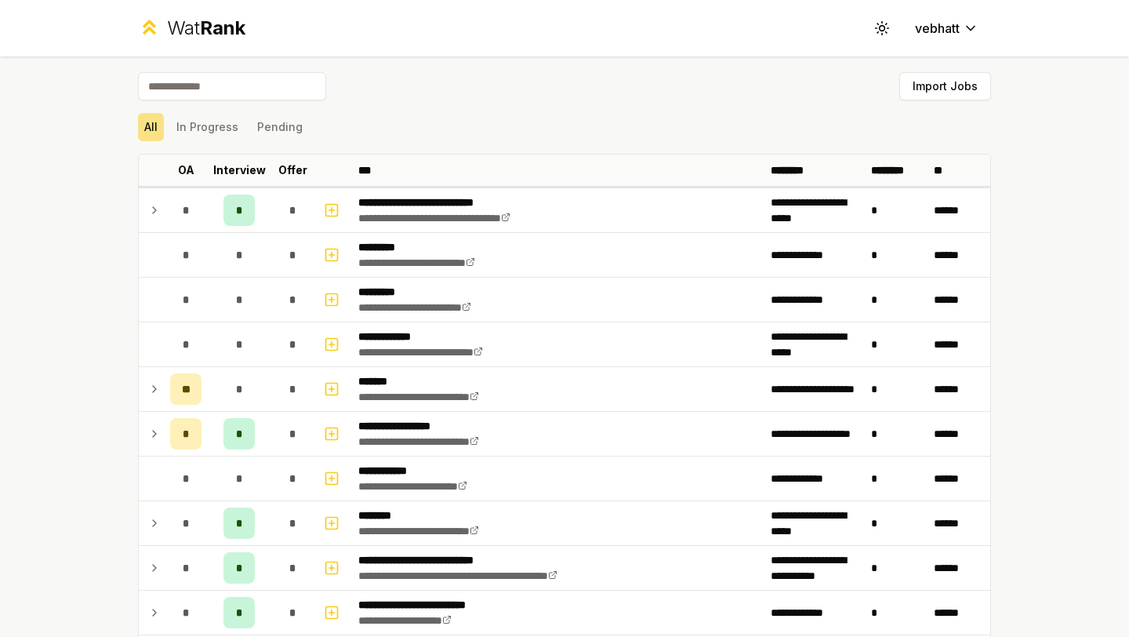  I want to click on button: All, so click(151, 127).